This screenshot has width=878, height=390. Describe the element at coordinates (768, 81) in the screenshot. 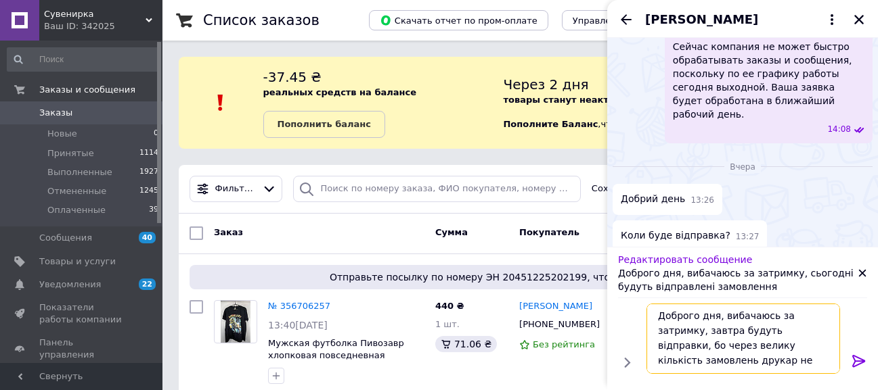

I see `span: Сейчас компания не может быстро обрабатывать заказы и сообщения, поскольку по ее графику работы с...` at that location.